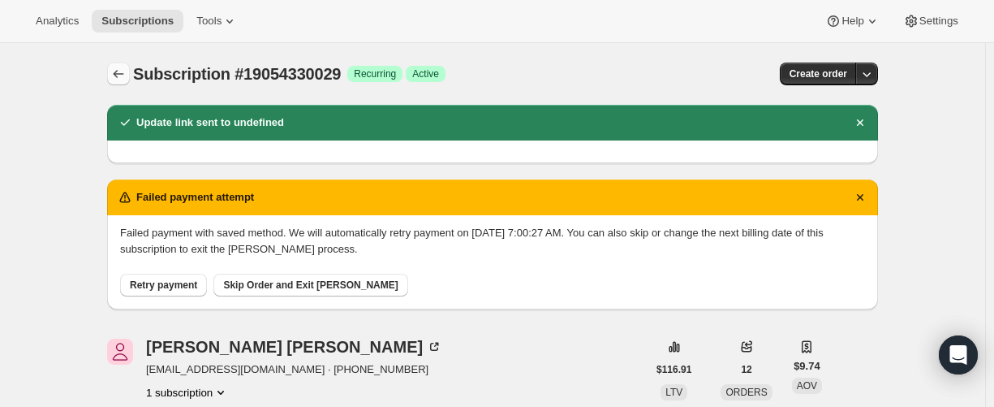  Describe the element at coordinates (425, 74) in the screenshot. I see `span: Active` at that location.